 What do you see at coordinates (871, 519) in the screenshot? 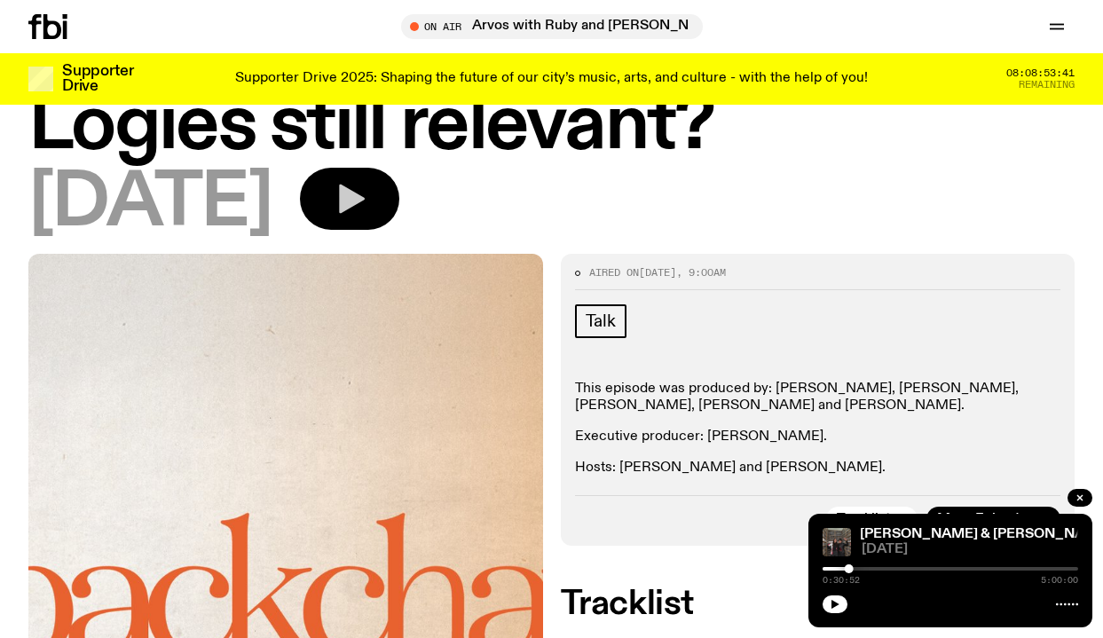
I see `button: Tracklist` at bounding box center [871, 519].